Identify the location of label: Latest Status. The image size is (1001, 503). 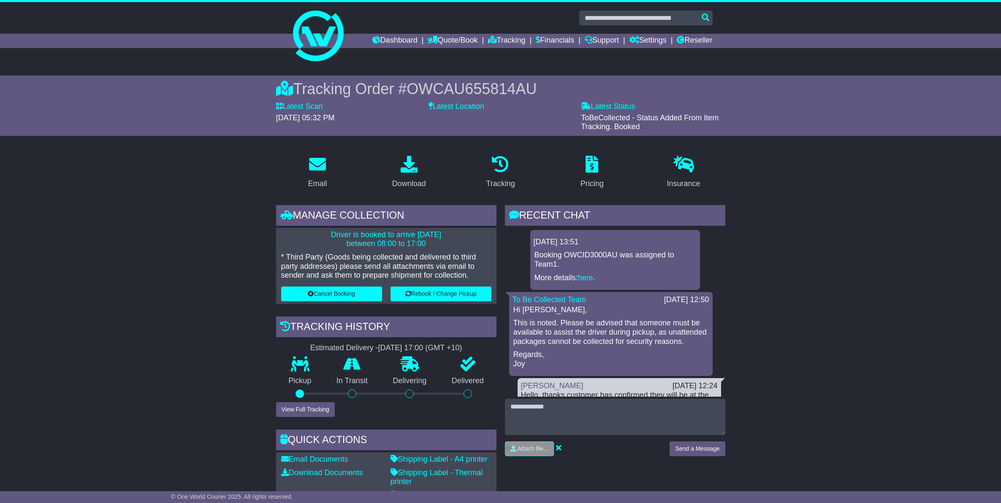
(608, 107).